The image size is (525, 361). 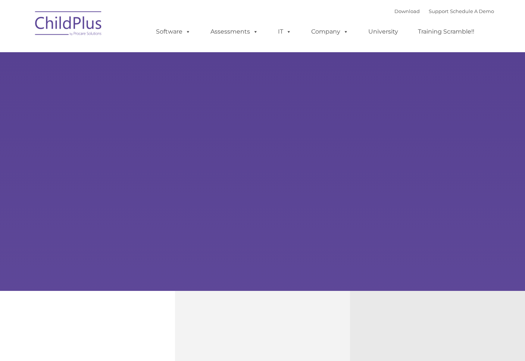 I want to click on a: University, so click(x=383, y=32).